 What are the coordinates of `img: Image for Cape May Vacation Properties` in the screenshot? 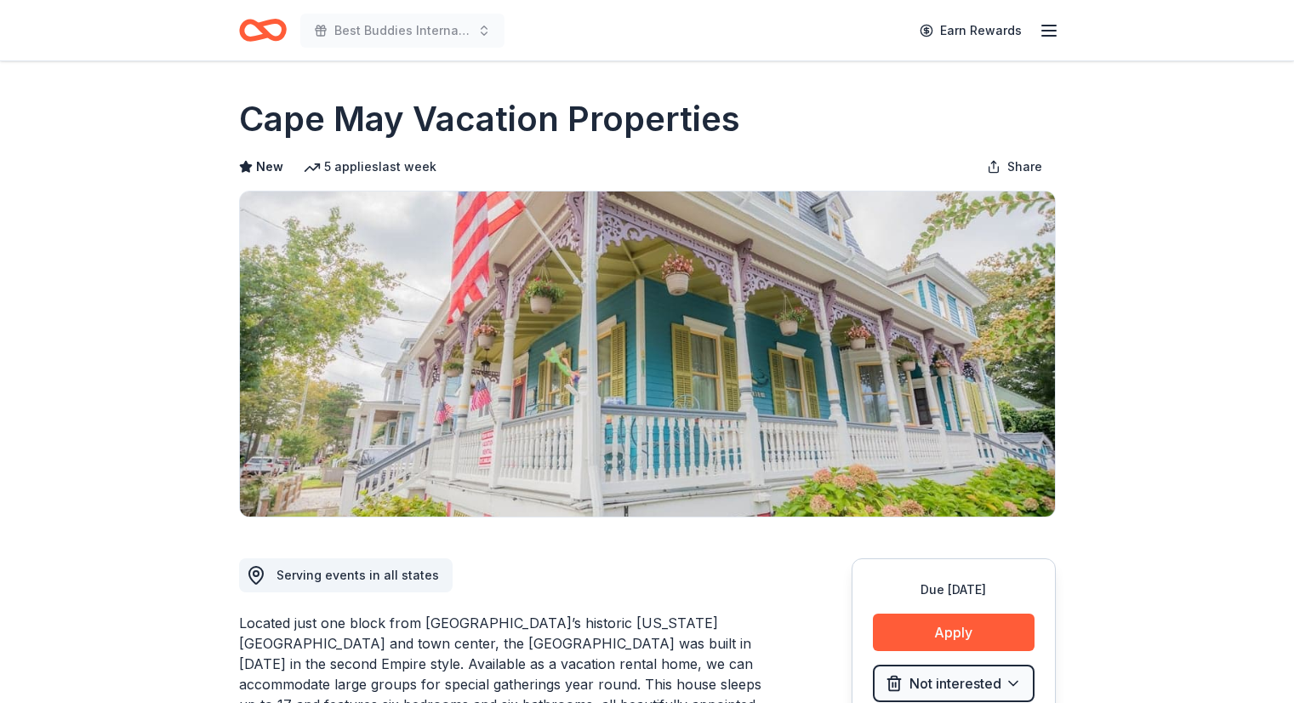 It's located at (647, 354).